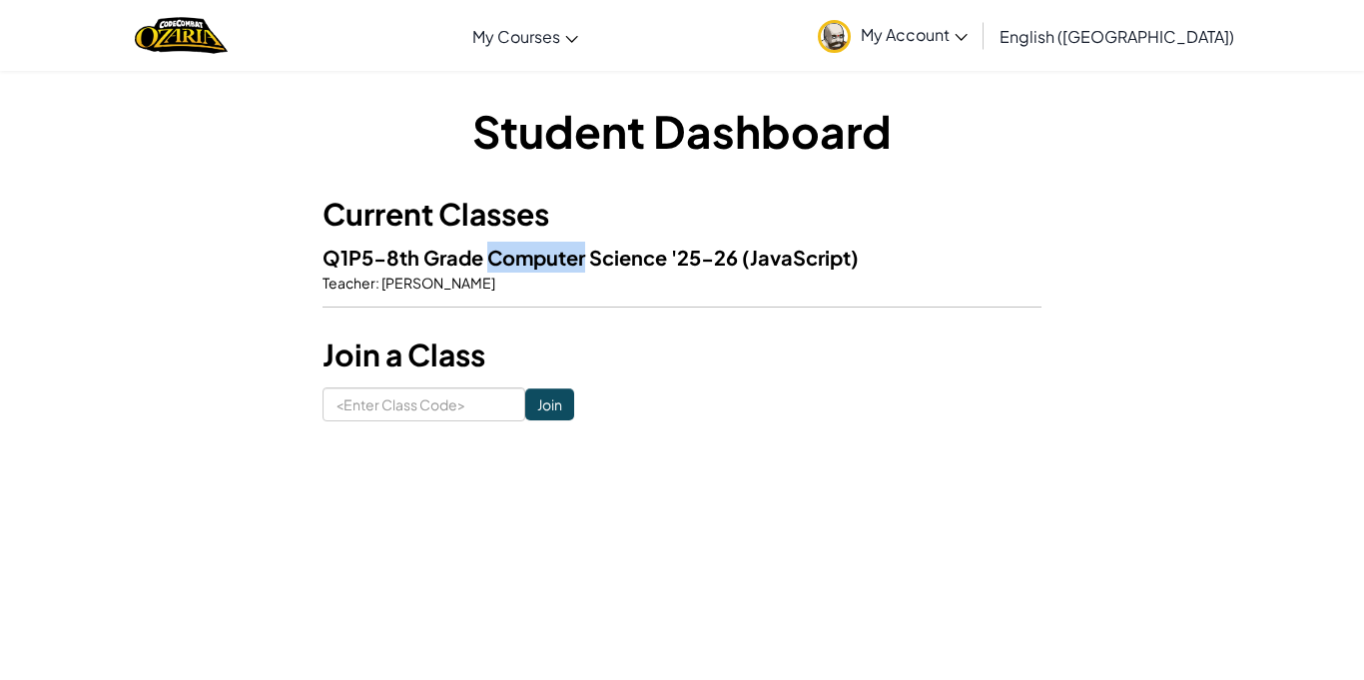  Describe the element at coordinates (682, 131) in the screenshot. I see `h1: Student Dashboard` at that location.